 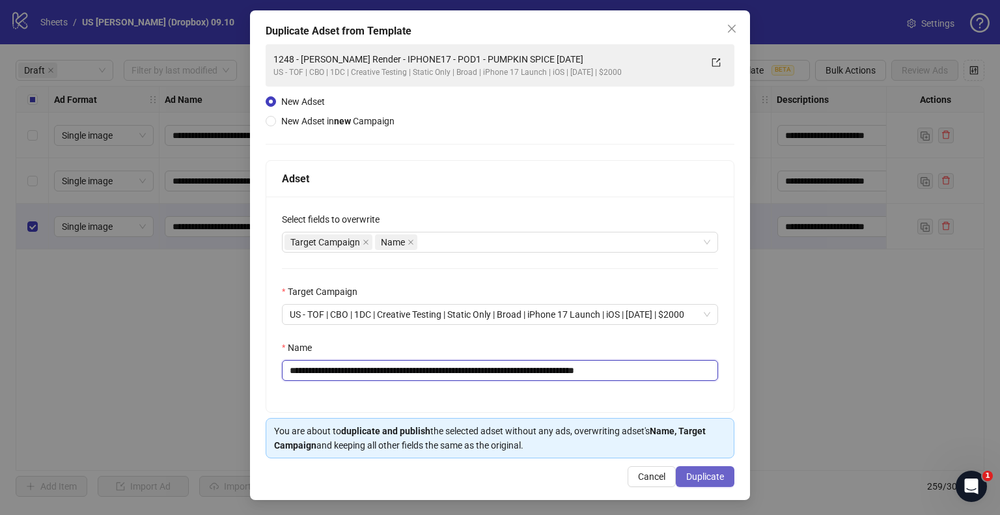 What do you see at coordinates (301, 348) in the screenshot?
I see `label: Name` at bounding box center [301, 348].